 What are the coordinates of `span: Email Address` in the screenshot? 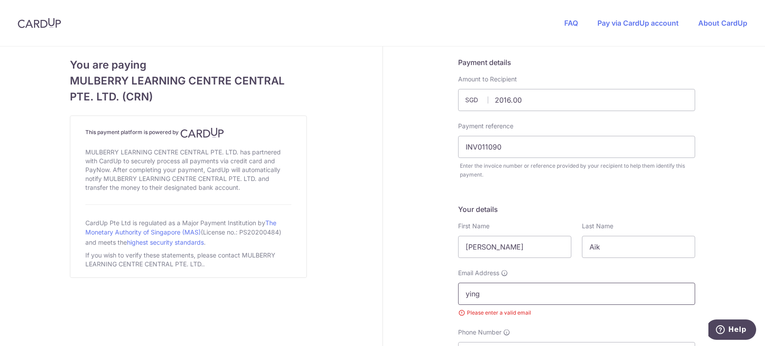 It's located at (479, 273).